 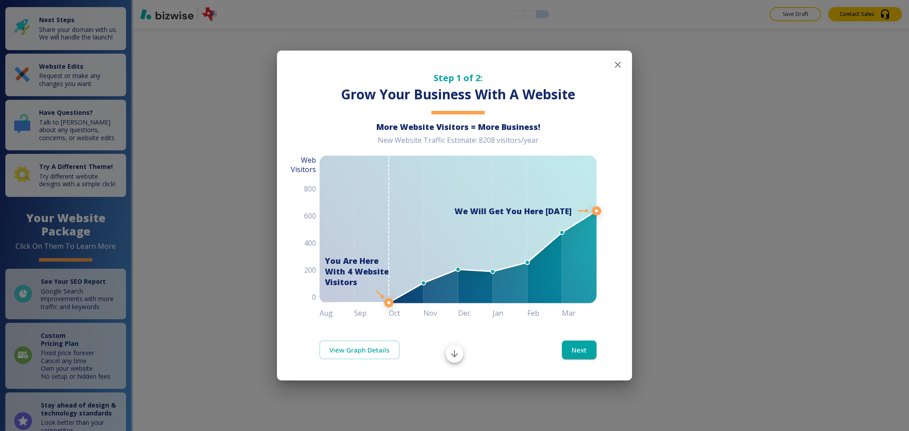 I want to click on h3: Grow Your Business With A Website, so click(x=458, y=95).